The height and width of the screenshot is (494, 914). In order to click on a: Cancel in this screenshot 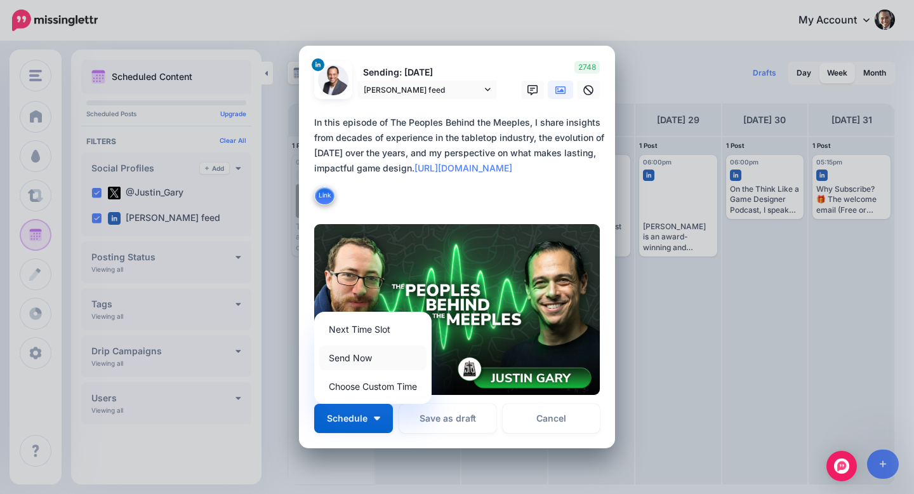, I will do `click(551, 418)`.